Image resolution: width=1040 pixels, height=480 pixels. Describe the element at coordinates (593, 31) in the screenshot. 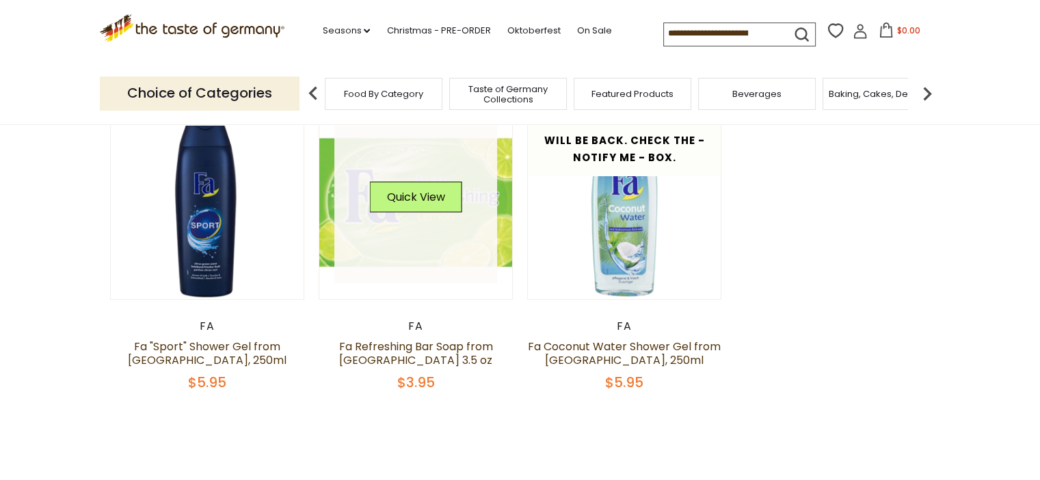

I see `a: On Sale` at that location.